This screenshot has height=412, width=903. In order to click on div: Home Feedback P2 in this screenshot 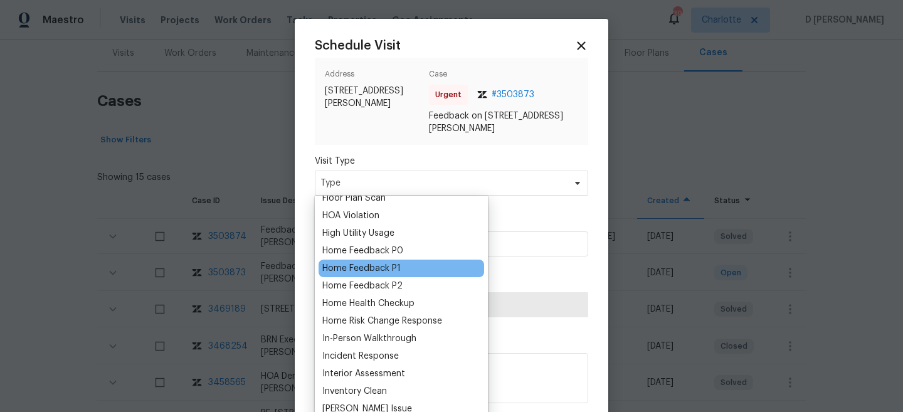, I will do `click(362, 286)`.